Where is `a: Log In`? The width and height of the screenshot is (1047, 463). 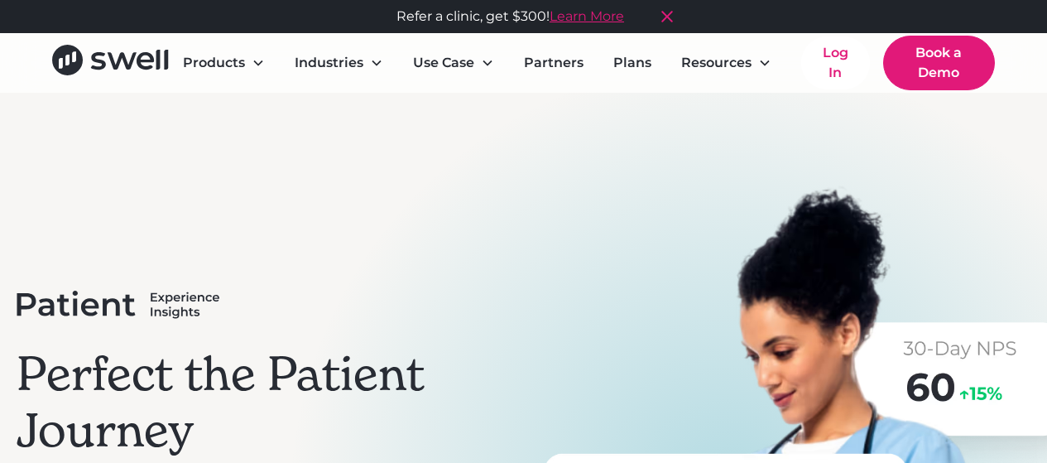
a: Log In is located at coordinates (835, 63).